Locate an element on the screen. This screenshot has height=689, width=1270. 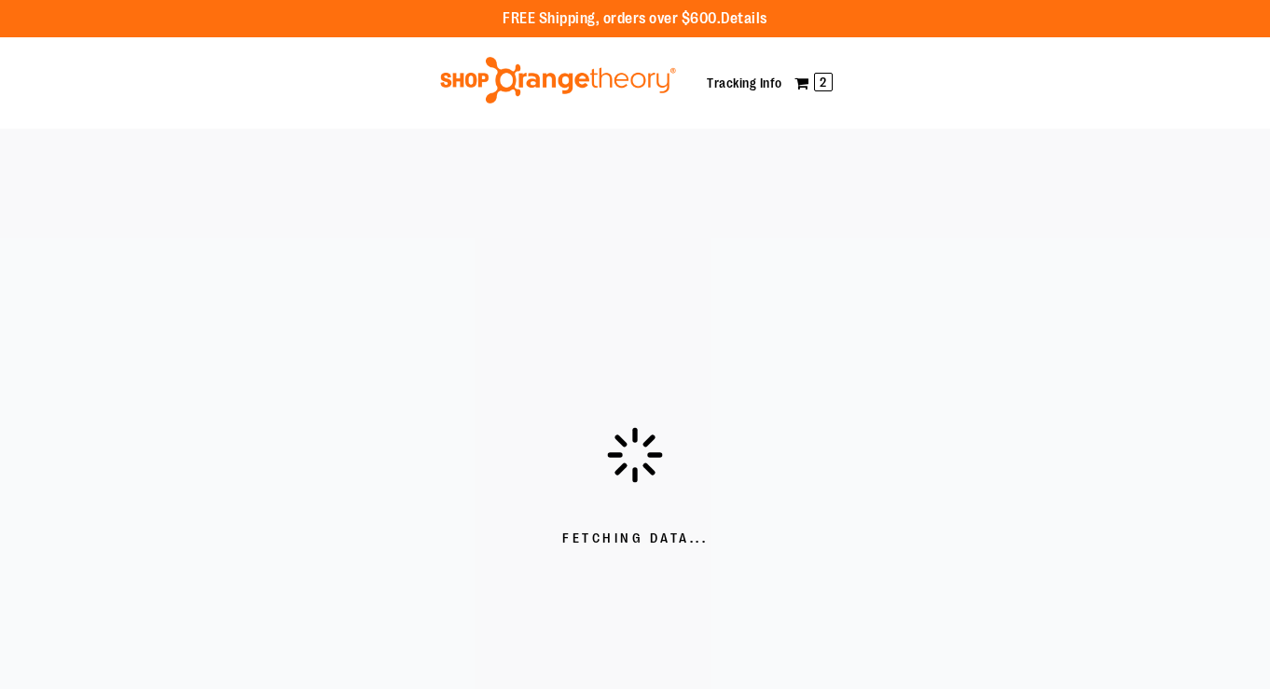
a: Details is located at coordinates (744, 19).